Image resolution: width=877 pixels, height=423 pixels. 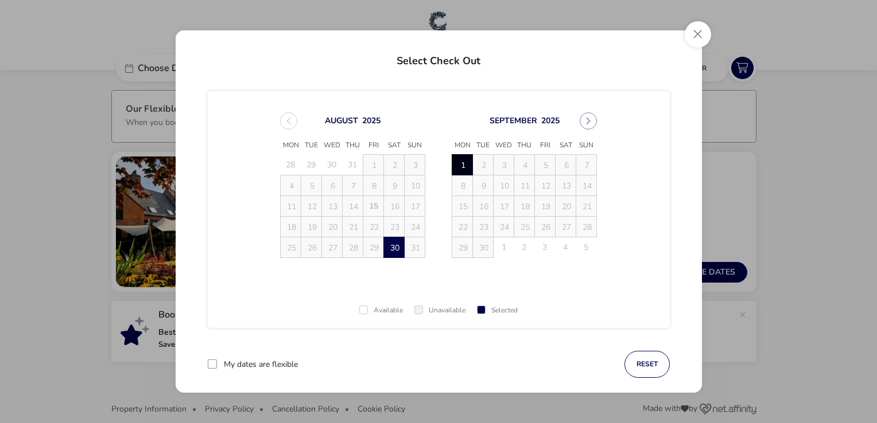 I want to click on button: Close, so click(x=698, y=34).